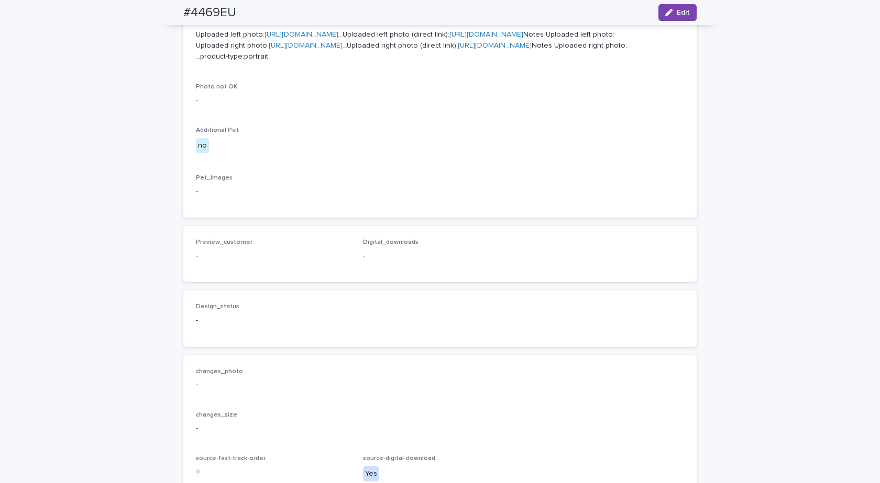 This screenshot has width=880, height=483. I want to click on span: Pet_Images, so click(214, 178).